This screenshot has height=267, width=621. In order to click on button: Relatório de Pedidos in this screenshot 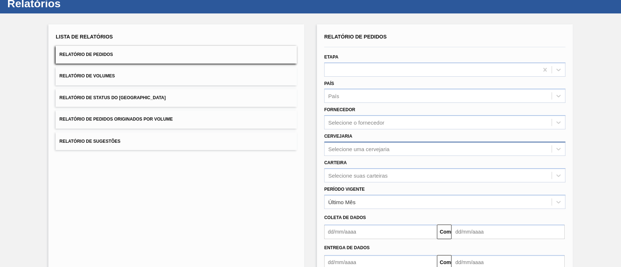, I will do `click(176, 55)`.